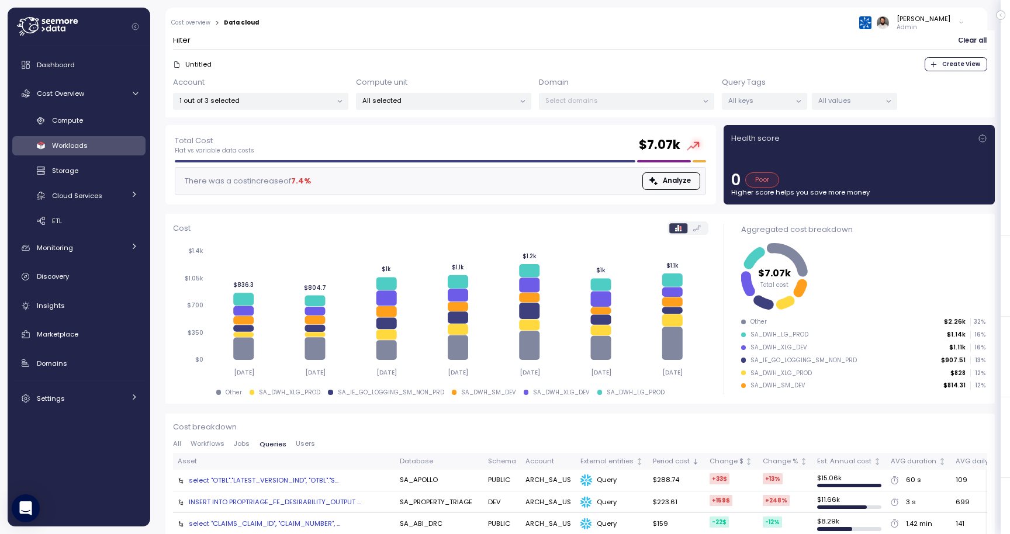  Describe the element at coordinates (195, 306) in the screenshot. I see `tspan: $700` at that location.